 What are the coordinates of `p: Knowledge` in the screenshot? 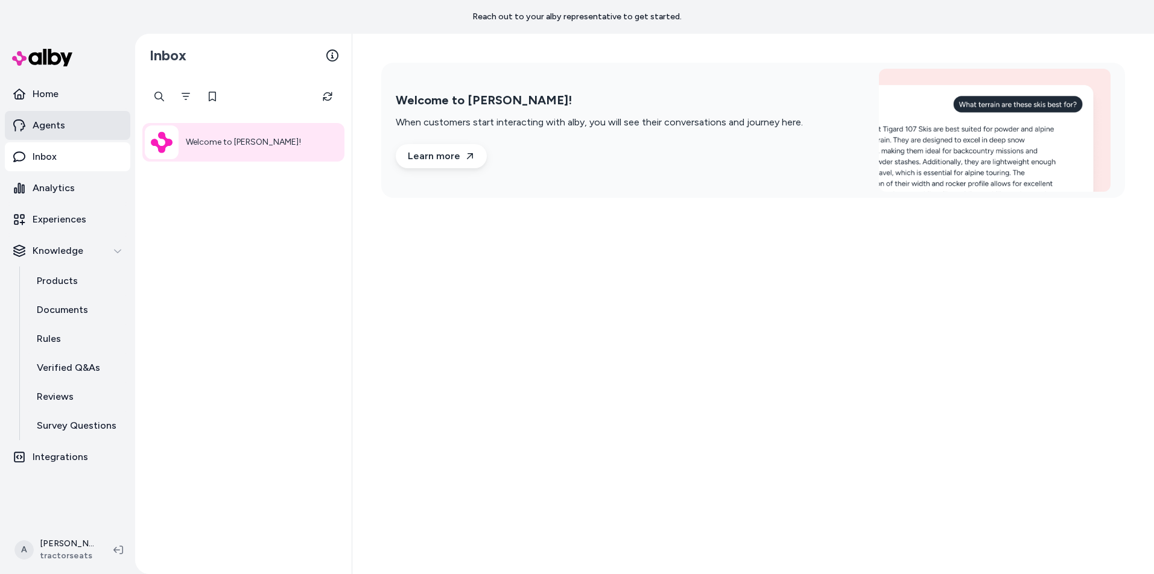 It's located at (58, 251).